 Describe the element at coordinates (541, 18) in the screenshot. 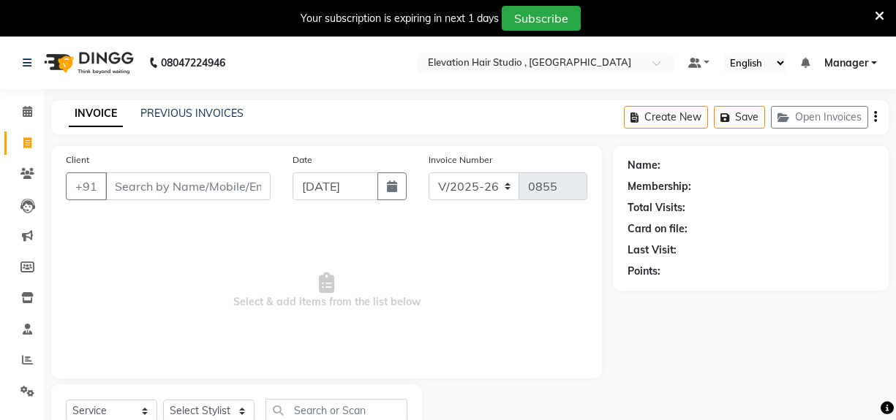

I see `button: Subscribe` at that location.